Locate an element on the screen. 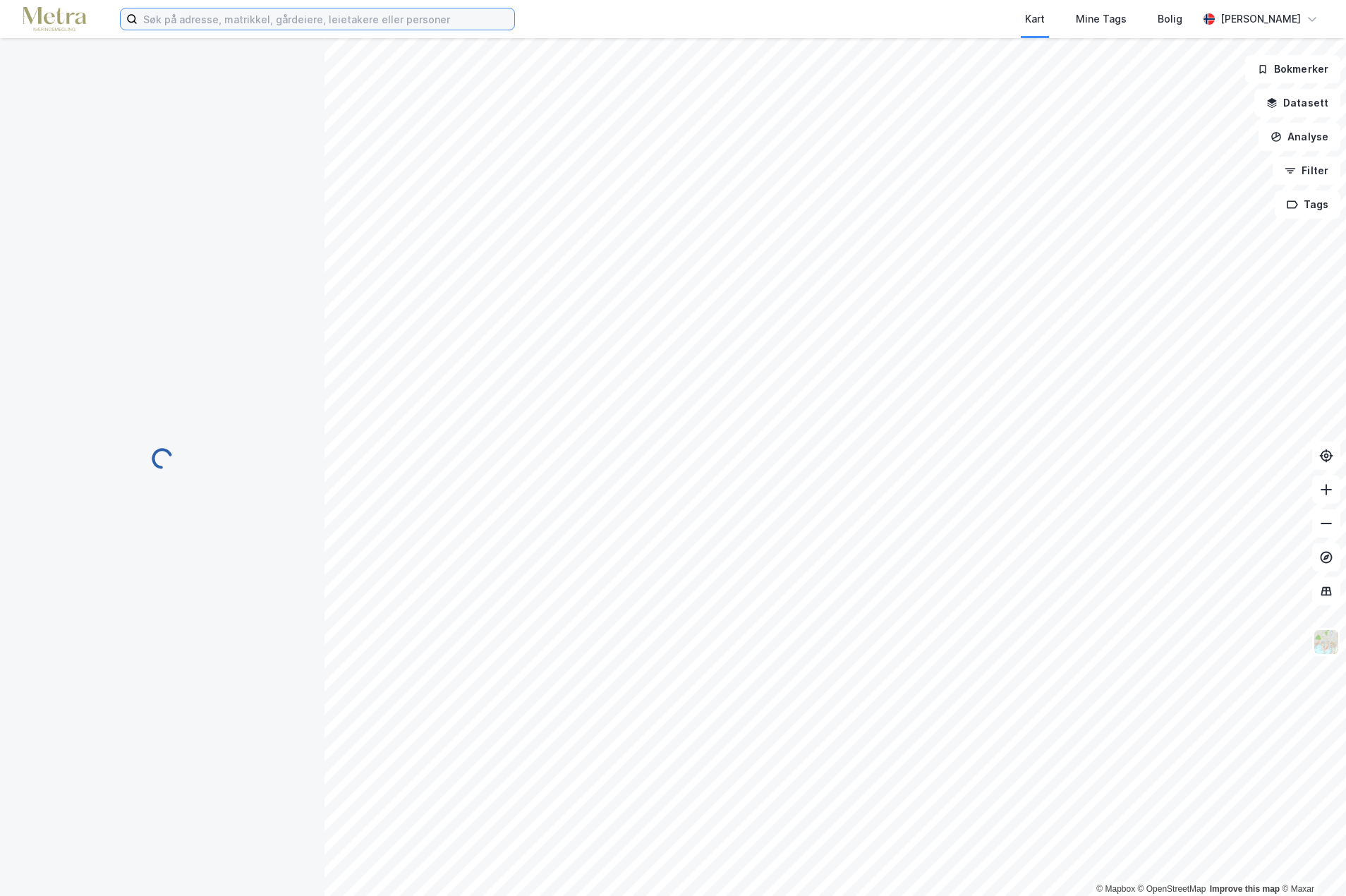 The image size is (1346, 896). a: Improve this map is located at coordinates (1244, 889).